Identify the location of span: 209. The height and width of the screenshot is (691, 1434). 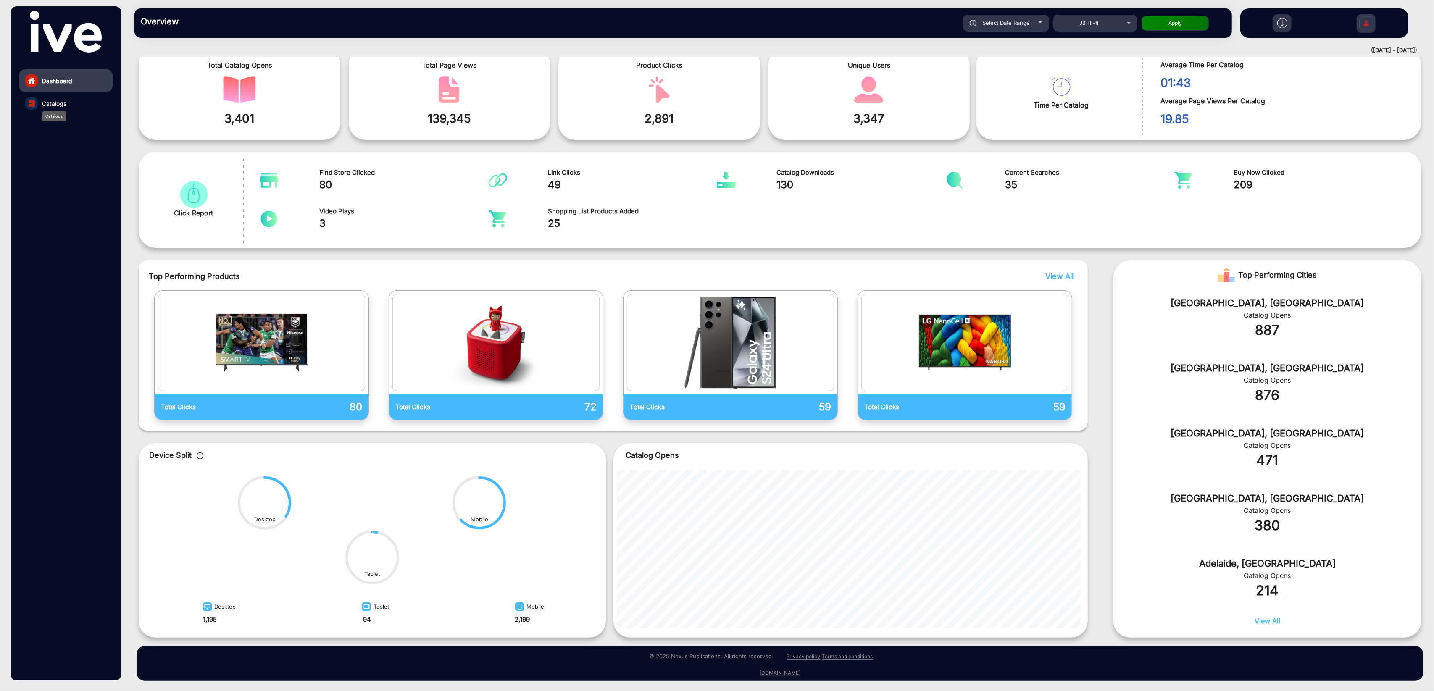
(1318, 185).